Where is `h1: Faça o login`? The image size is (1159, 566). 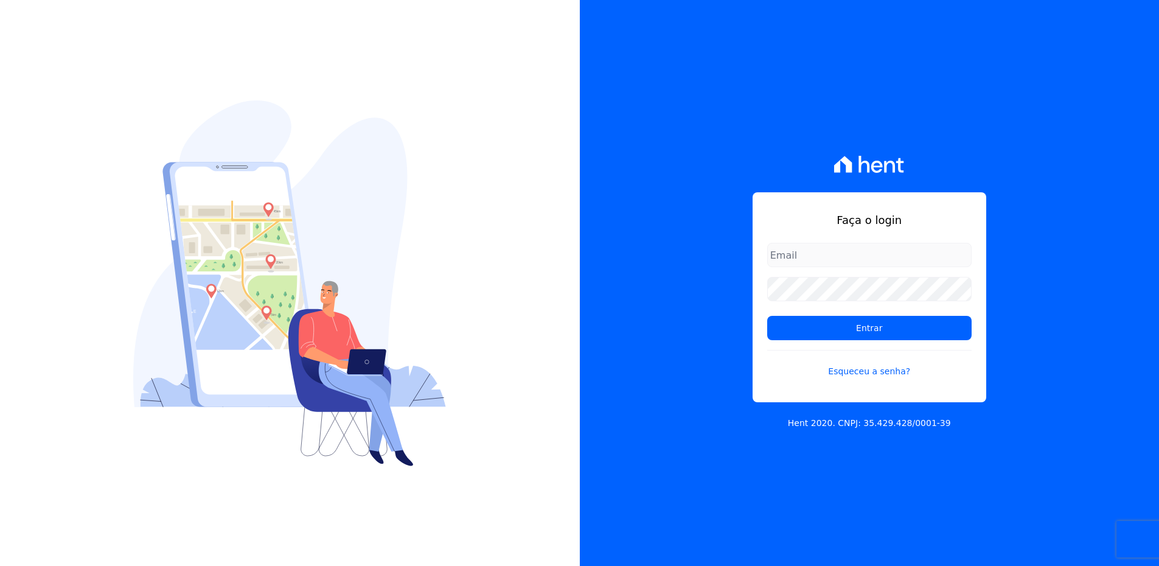 h1: Faça o login is located at coordinates (869, 220).